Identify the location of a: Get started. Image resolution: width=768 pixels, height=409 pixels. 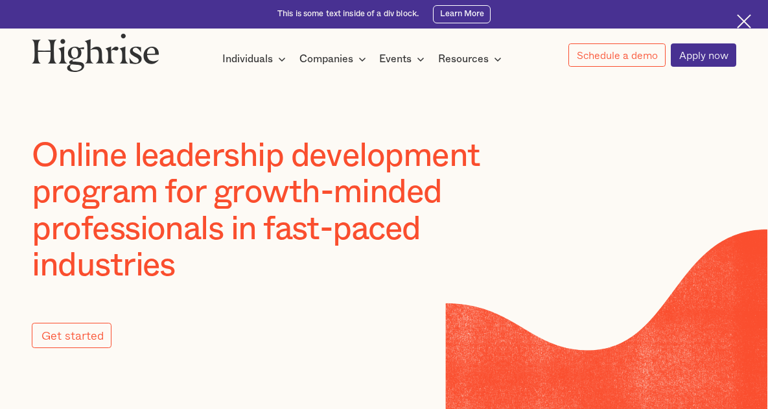
(71, 335).